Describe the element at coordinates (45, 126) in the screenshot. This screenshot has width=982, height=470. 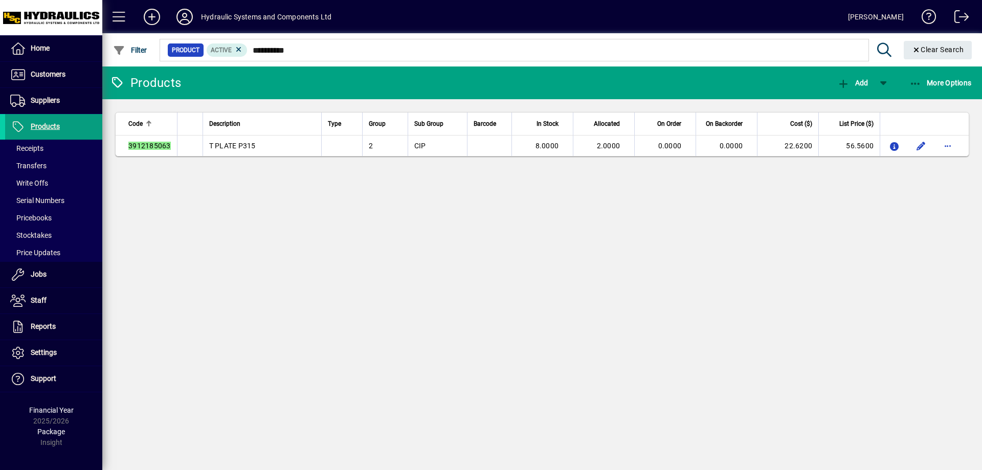
I see `span: Products` at that location.